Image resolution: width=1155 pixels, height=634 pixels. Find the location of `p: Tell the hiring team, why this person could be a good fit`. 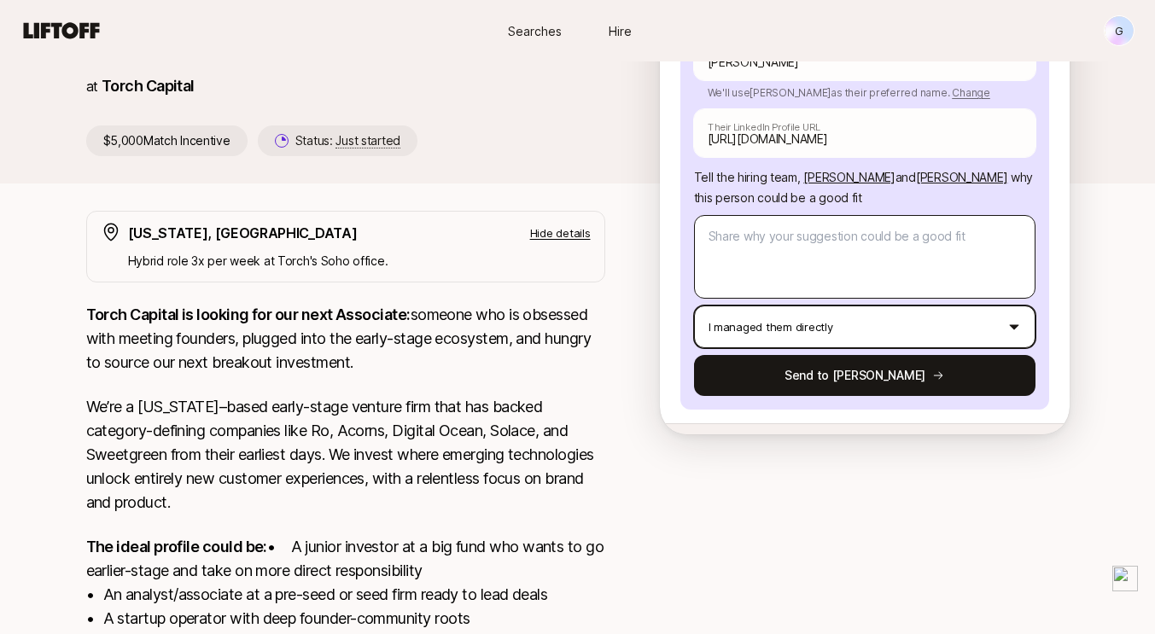

p: Tell the hiring team, why this person could be a good fit is located at coordinates (864, 188).